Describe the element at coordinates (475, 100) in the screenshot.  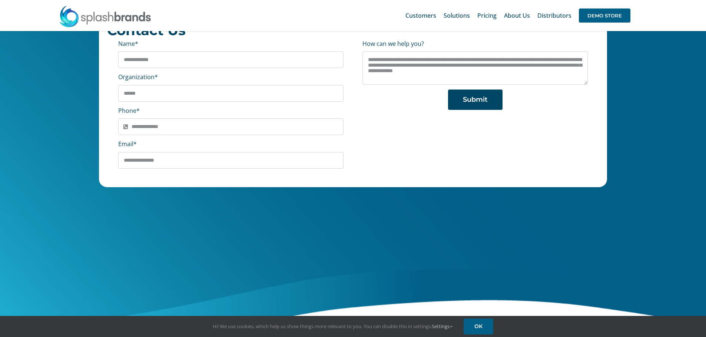
I see `button: Submit` at that location.